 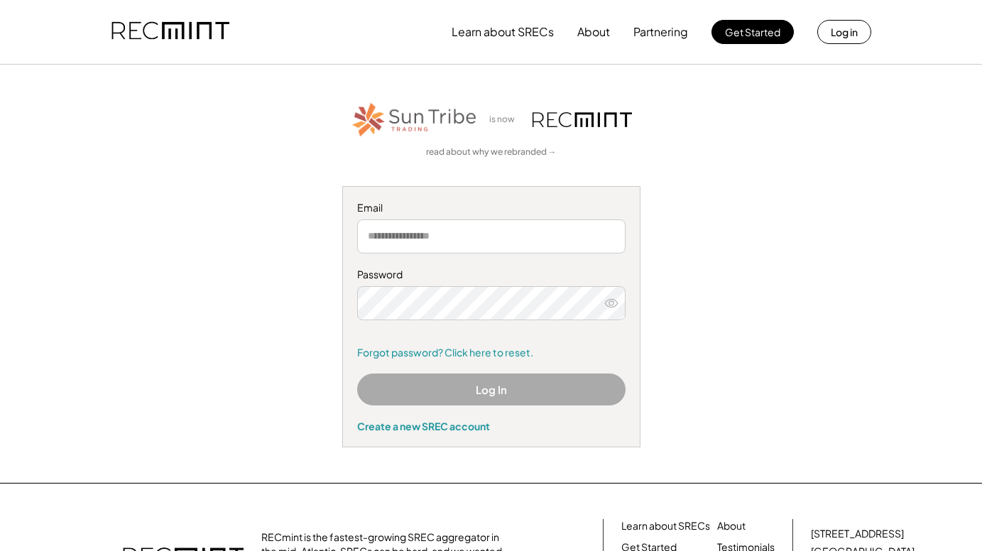 I want to click on a: read about why we rebranded →, so click(x=491, y=152).